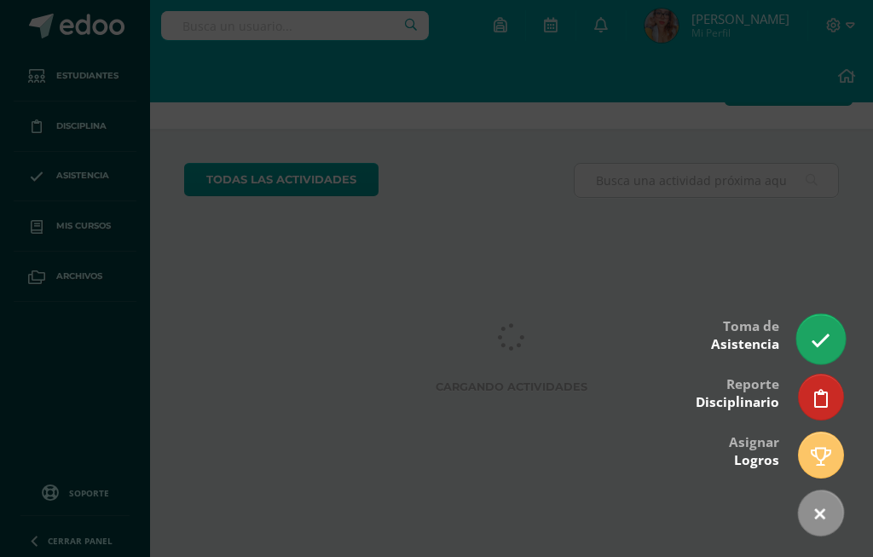 This screenshot has height=557, width=873. I want to click on span: Asistencia, so click(745, 344).